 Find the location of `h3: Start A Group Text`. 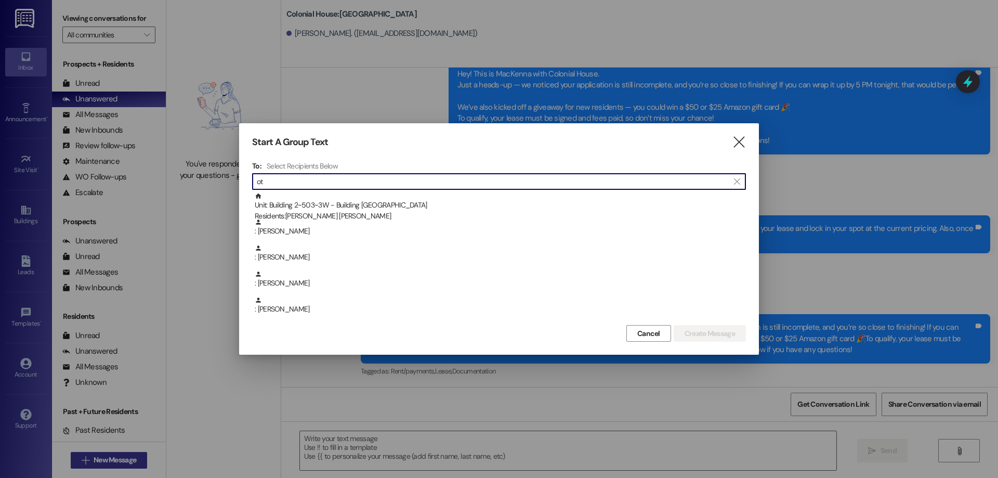

h3: Start A Group Text is located at coordinates (290, 142).